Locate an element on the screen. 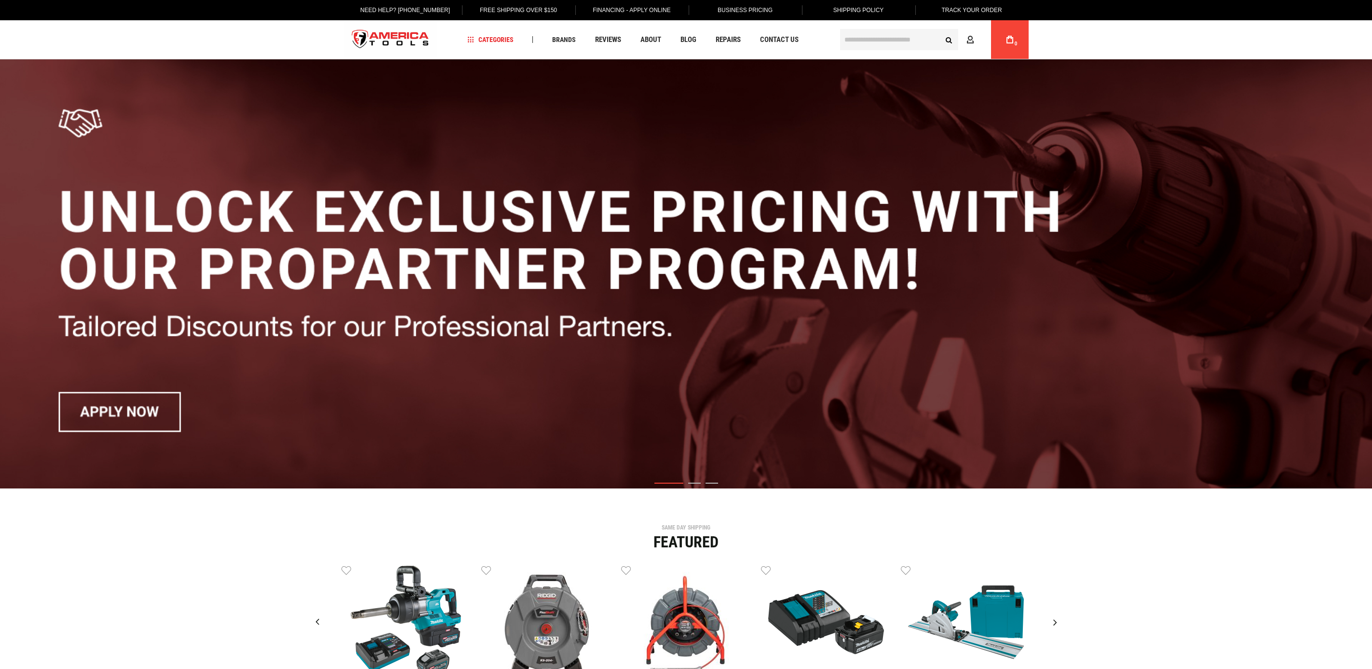  a: About is located at coordinates (651, 40).